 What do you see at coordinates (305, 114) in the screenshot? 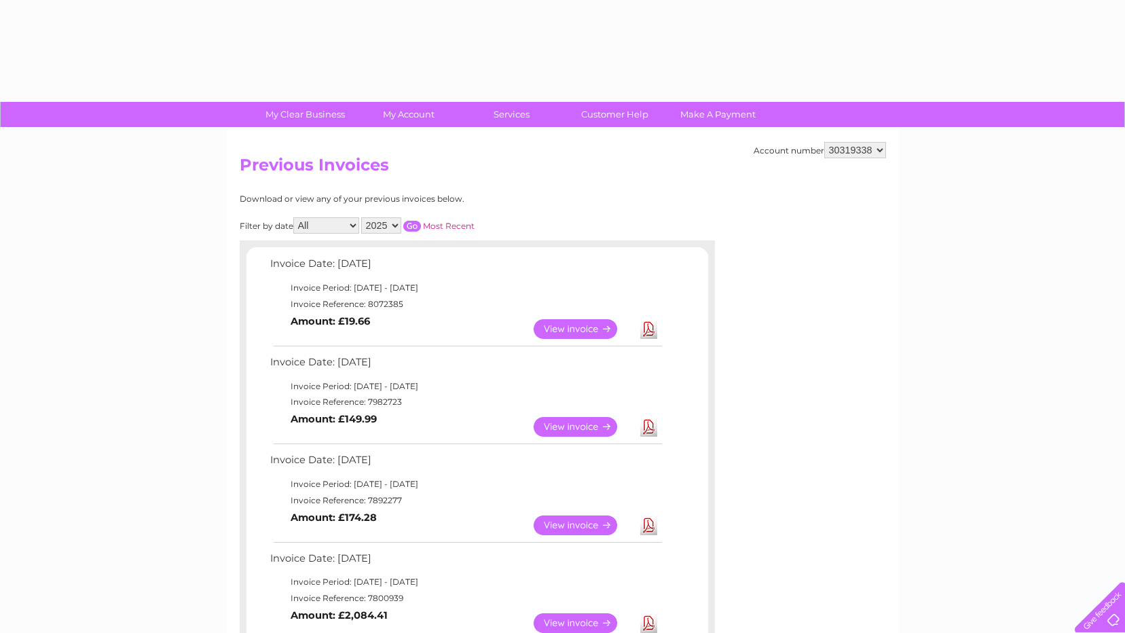
I see `a: My Clear Business` at bounding box center [305, 114].